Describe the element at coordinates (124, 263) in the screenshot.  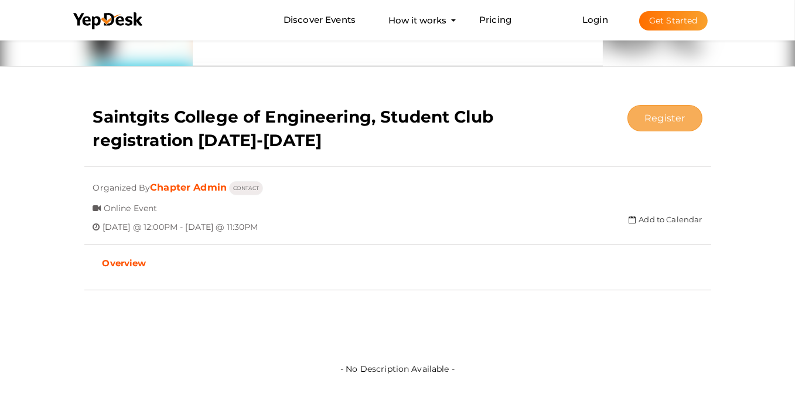
I see `a: Overview` at that location.